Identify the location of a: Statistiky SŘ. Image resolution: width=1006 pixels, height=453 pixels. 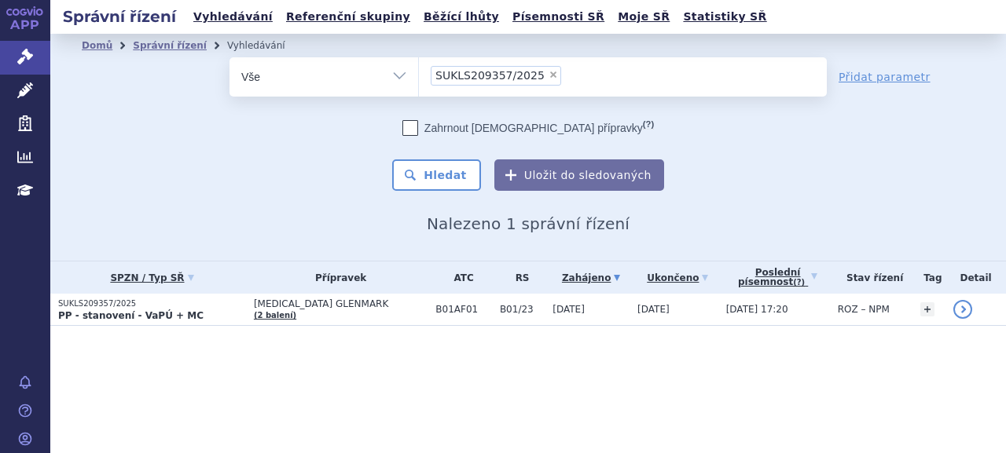
(725, 17).